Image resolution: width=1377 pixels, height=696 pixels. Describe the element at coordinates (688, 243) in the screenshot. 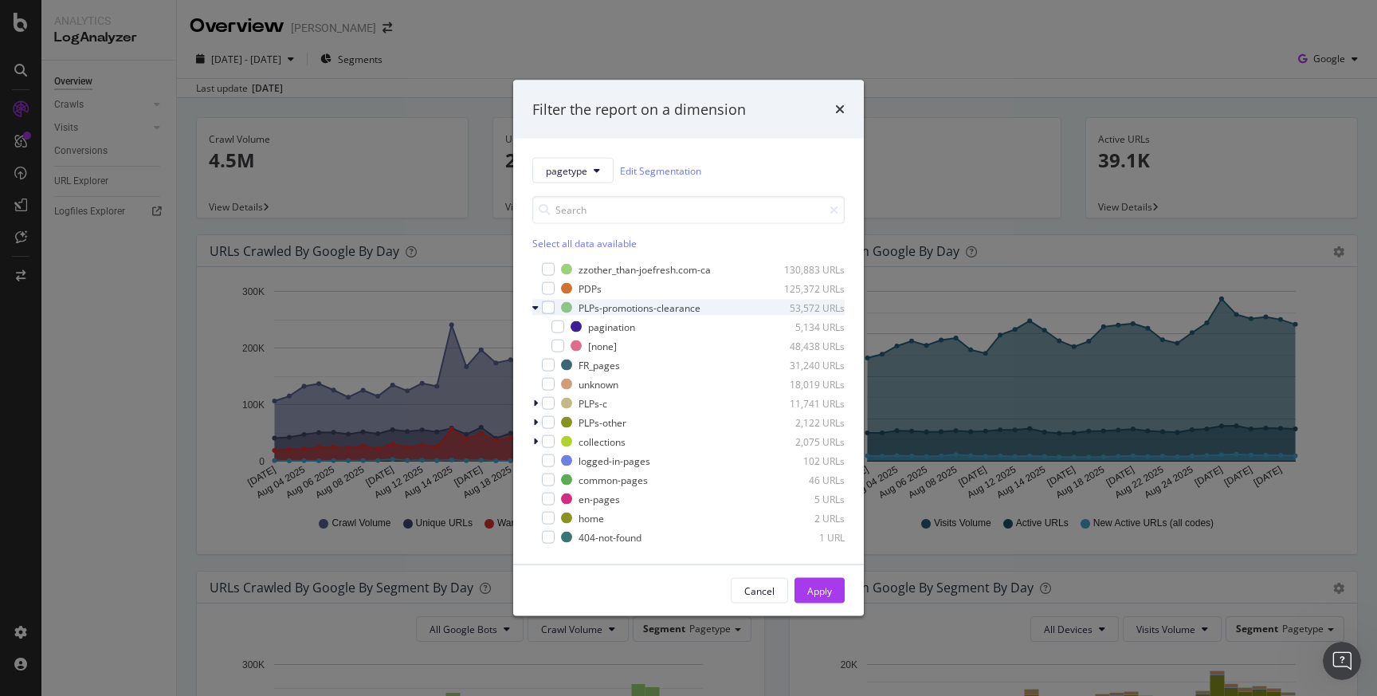

I see `div: Select all data available` at that location.